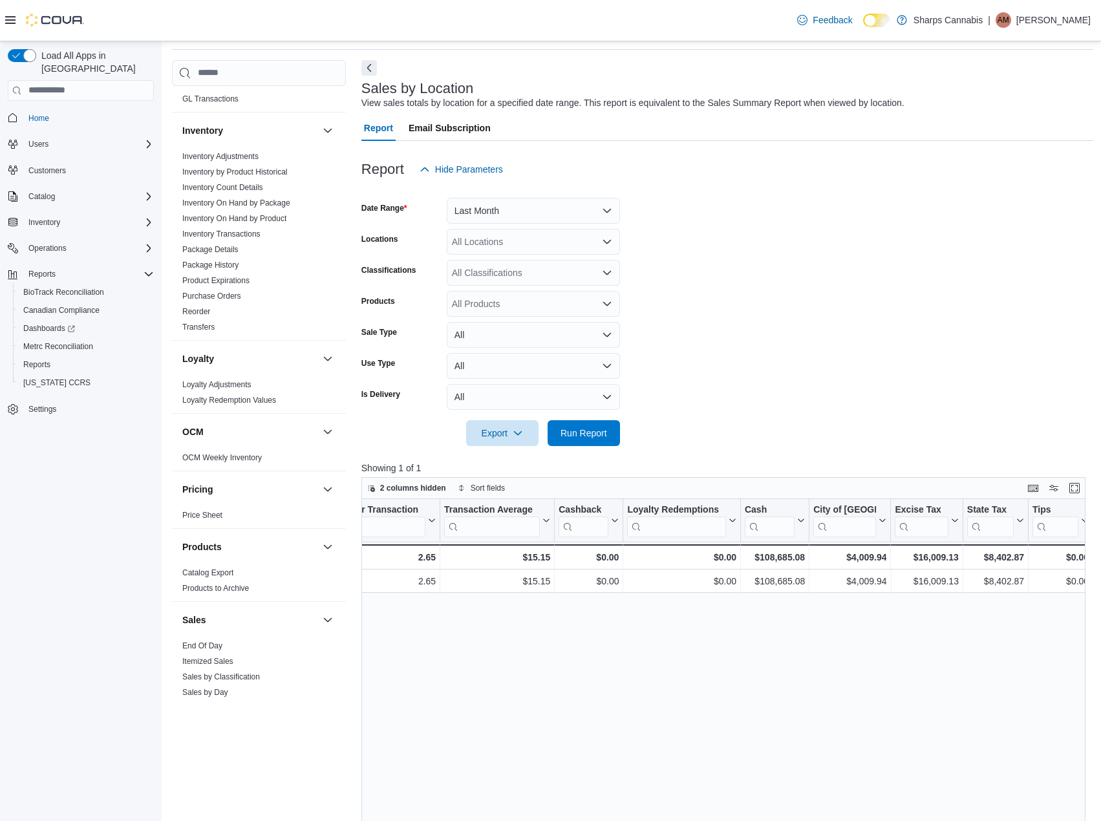  I want to click on button: OCM, so click(328, 432).